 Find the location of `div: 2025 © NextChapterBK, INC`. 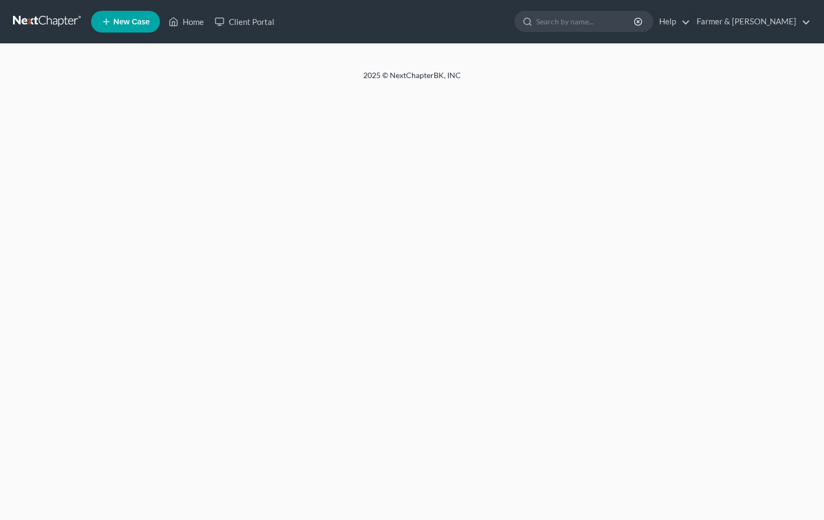

div: 2025 © NextChapterBK, INC is located at coordinates (412, 80).